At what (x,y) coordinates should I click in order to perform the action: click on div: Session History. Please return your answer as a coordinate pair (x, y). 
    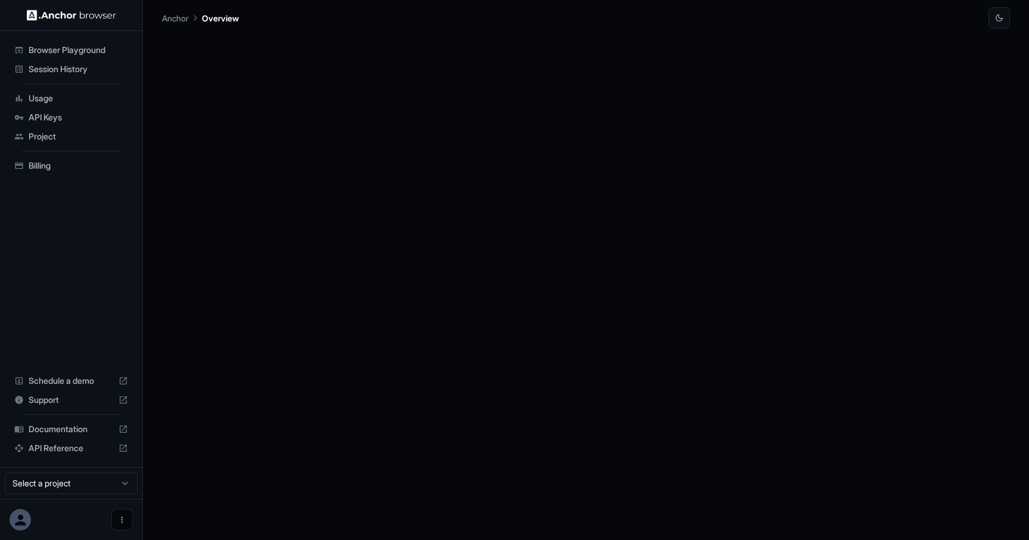
    Looking at the image, I should click on (71, 69).